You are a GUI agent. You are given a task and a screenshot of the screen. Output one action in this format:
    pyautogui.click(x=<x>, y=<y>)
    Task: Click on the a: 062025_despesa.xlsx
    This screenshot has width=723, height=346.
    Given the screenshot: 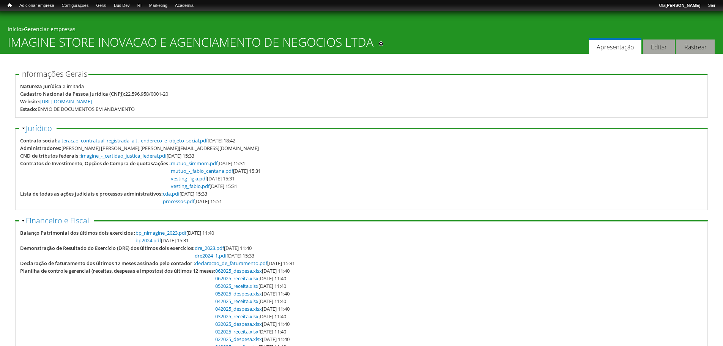 What is the action you would take?
    pyautogui.click(x=238, y=271)
    